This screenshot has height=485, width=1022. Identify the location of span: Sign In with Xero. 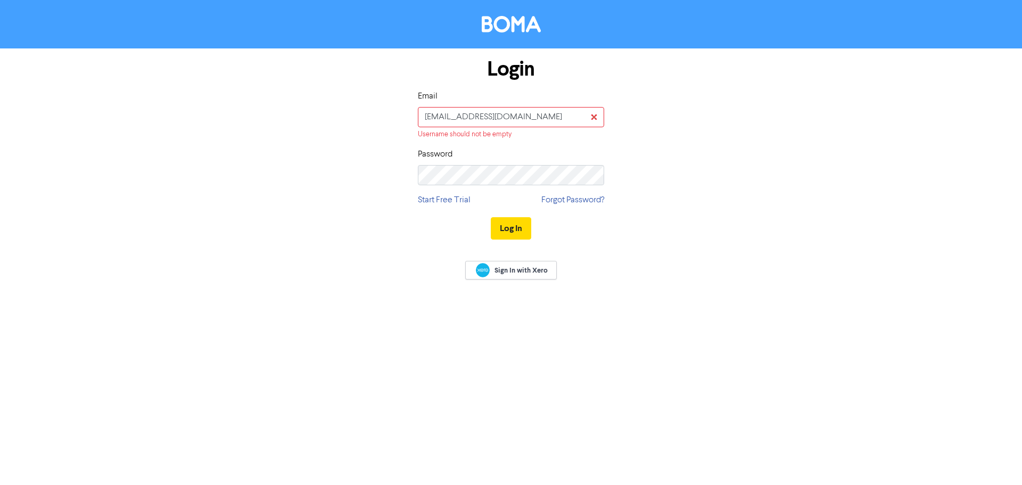
(521, 270).